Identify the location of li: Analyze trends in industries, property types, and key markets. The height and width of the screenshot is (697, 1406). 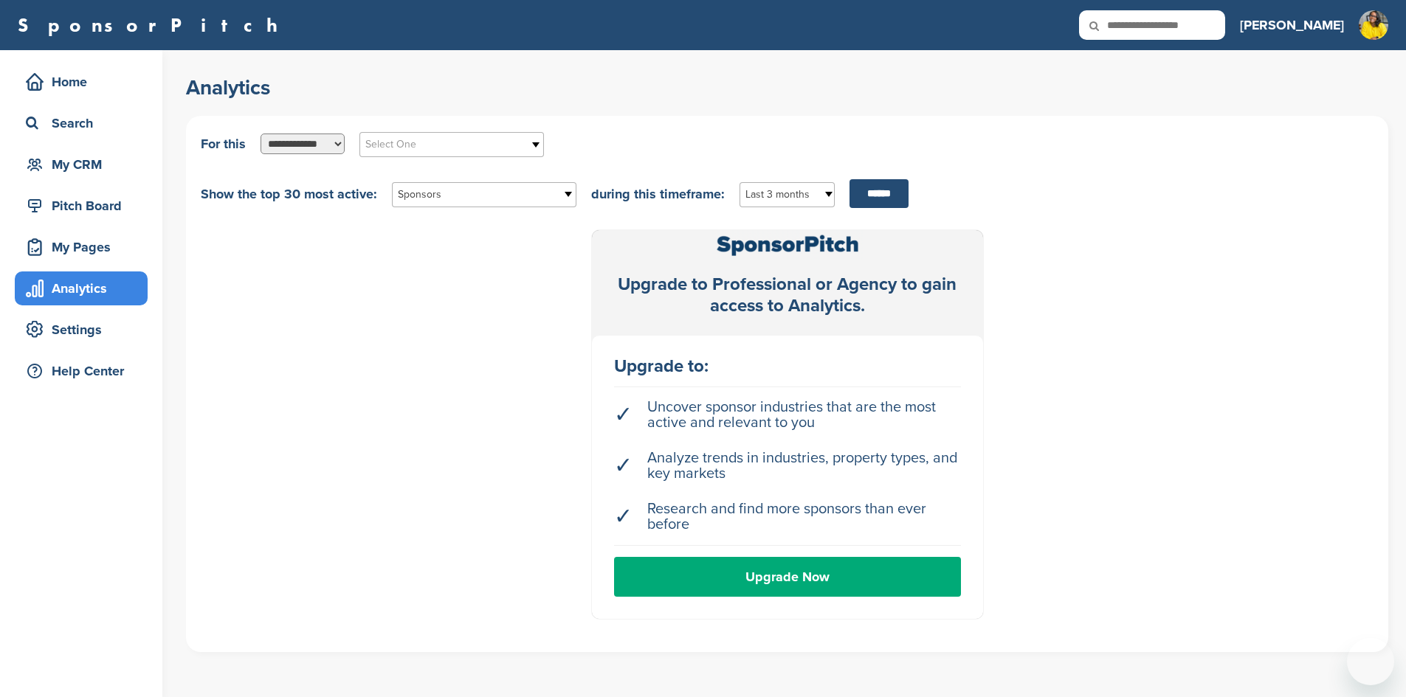
(788, 466).